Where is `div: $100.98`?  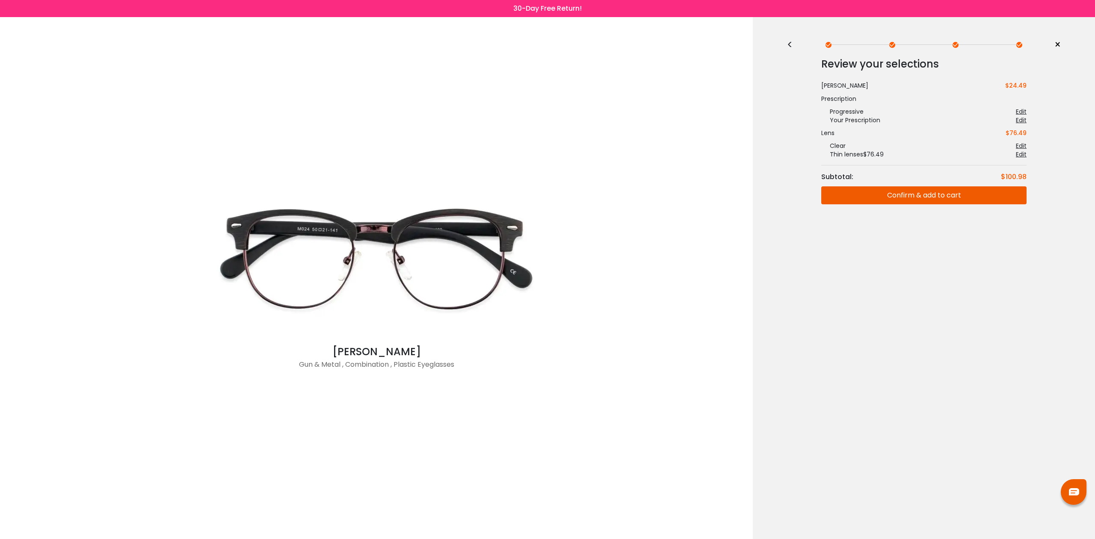
div: $100.98 is located at coordinates (1014, 177).